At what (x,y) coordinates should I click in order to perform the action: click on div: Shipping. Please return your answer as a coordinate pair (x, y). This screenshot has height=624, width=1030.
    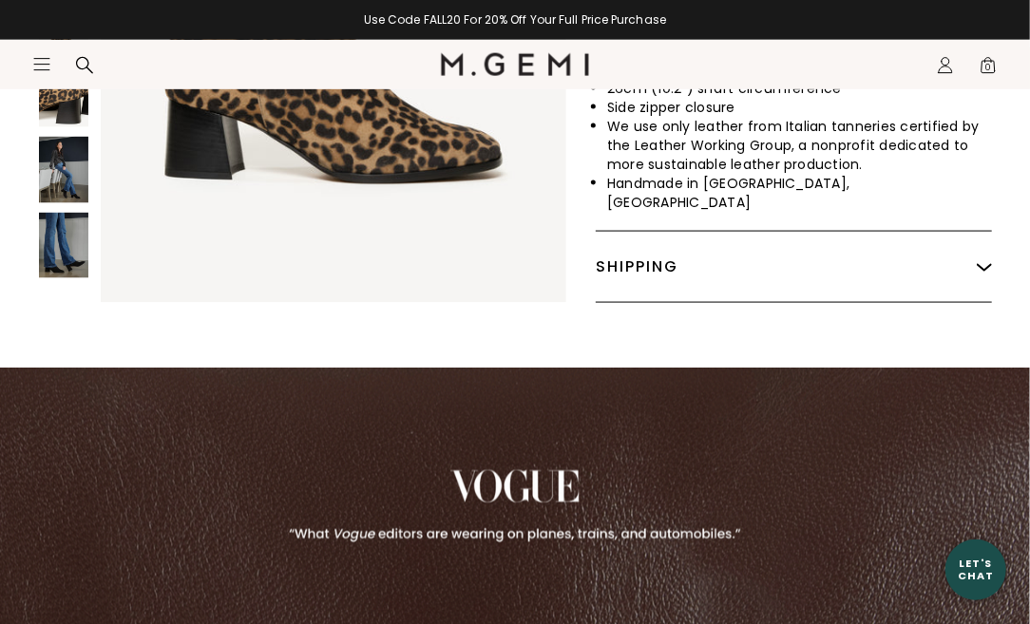
    Looking at the image, I should click on (793, 267).